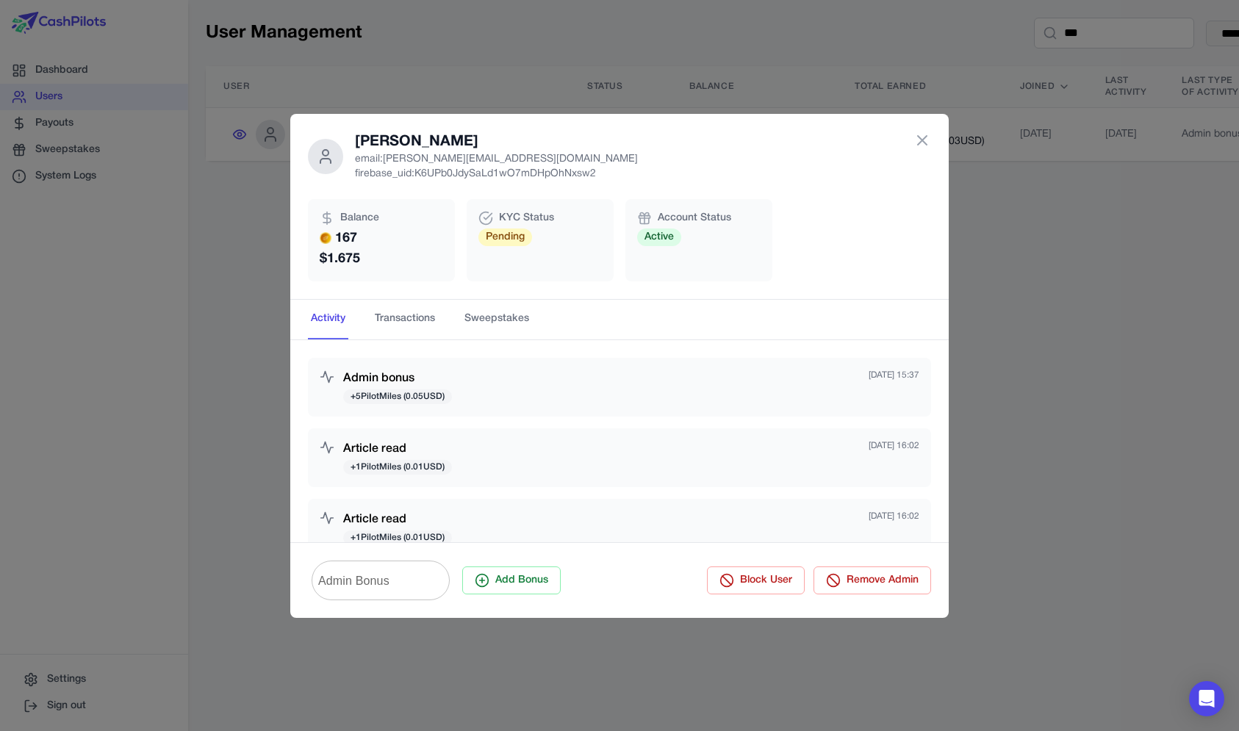 Image resolution: width=1239 pixels, height=731 pixels. I want to click on span: Pending, so click(505, 237).